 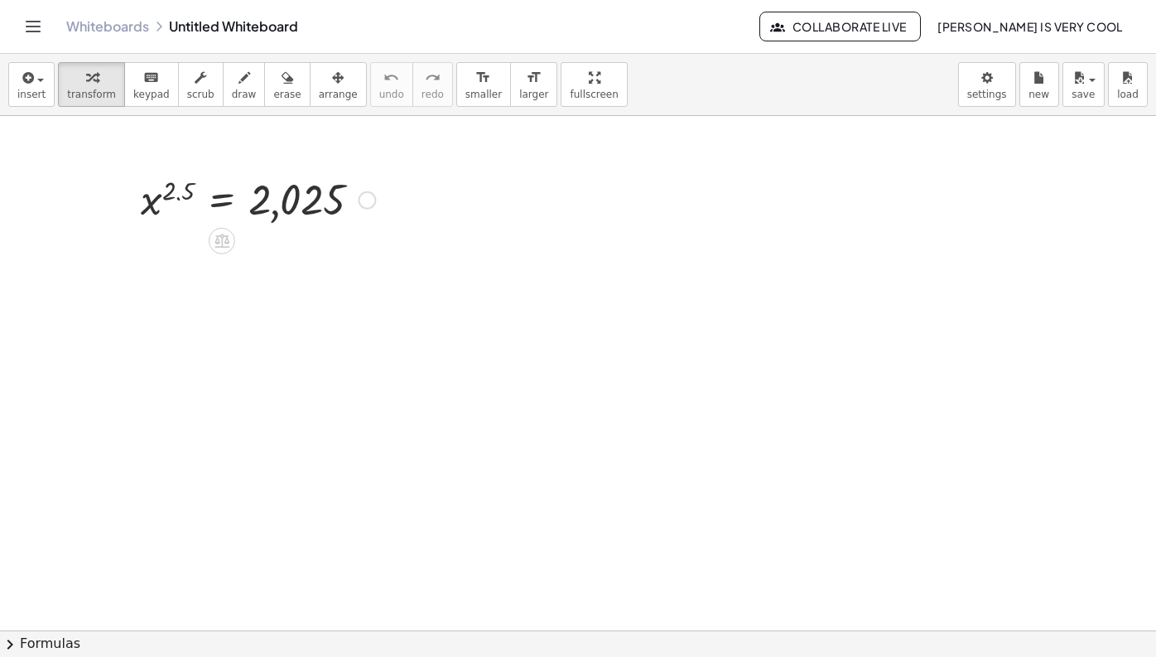 What do you see at coordinates (432, 78) in the screenshot?
I see `i: redo` at bounding box center [432, 78].